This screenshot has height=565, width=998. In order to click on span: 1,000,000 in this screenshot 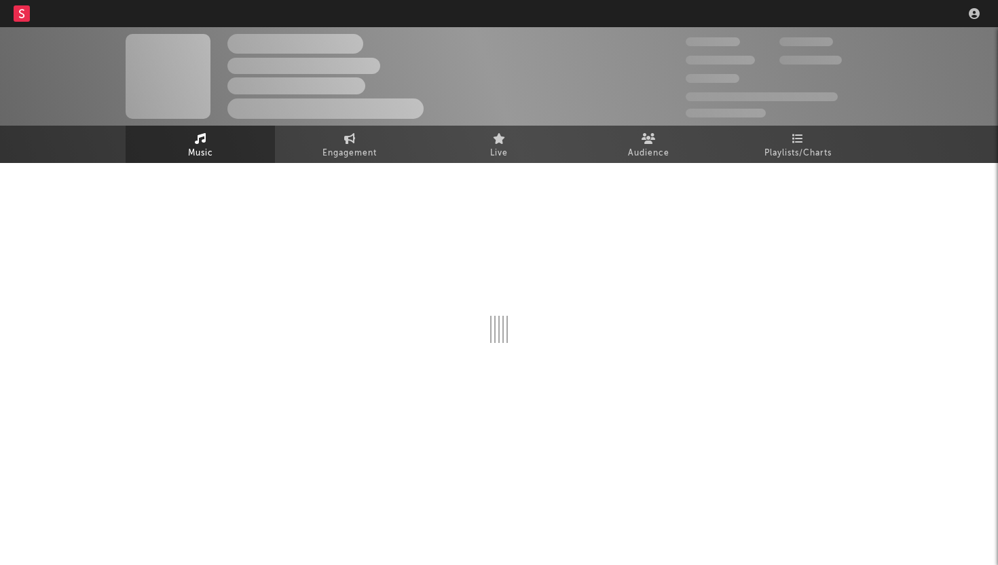, I will do `click(811, 60)`.